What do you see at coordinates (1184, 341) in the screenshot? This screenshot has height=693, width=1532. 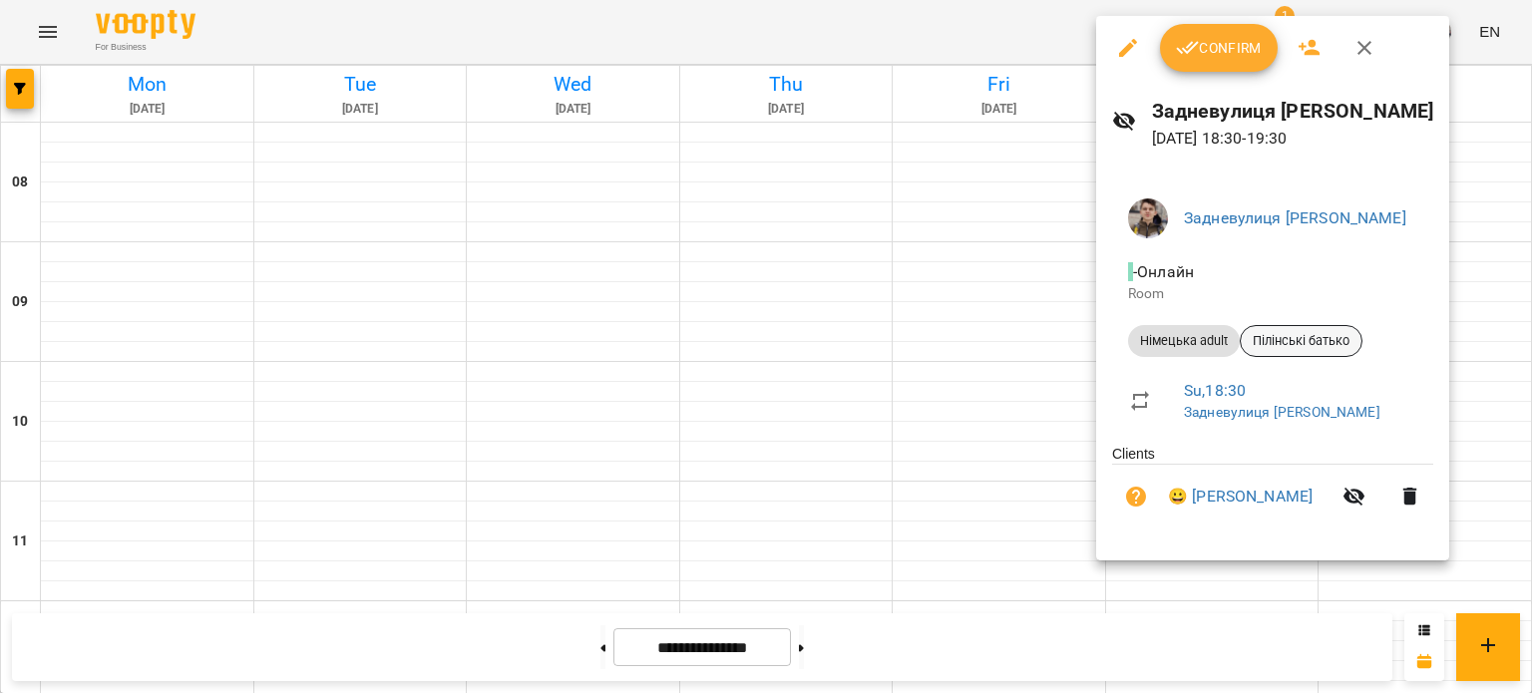 I see `span: Німецька adult` at bounding box center [1184, 341].